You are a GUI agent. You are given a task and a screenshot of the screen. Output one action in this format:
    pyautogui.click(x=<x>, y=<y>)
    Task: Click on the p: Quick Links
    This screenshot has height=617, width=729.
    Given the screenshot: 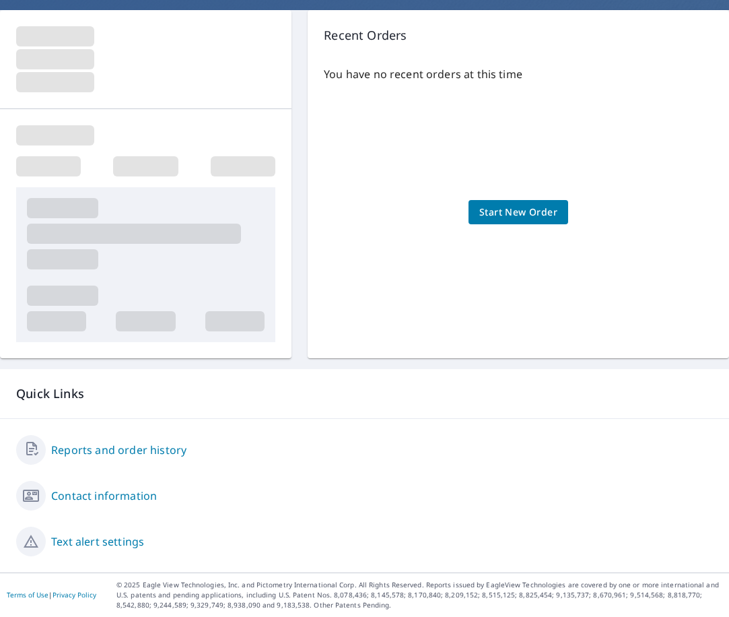 What is the action you would take?
    pyautogui.click(x=364, y=393)
    